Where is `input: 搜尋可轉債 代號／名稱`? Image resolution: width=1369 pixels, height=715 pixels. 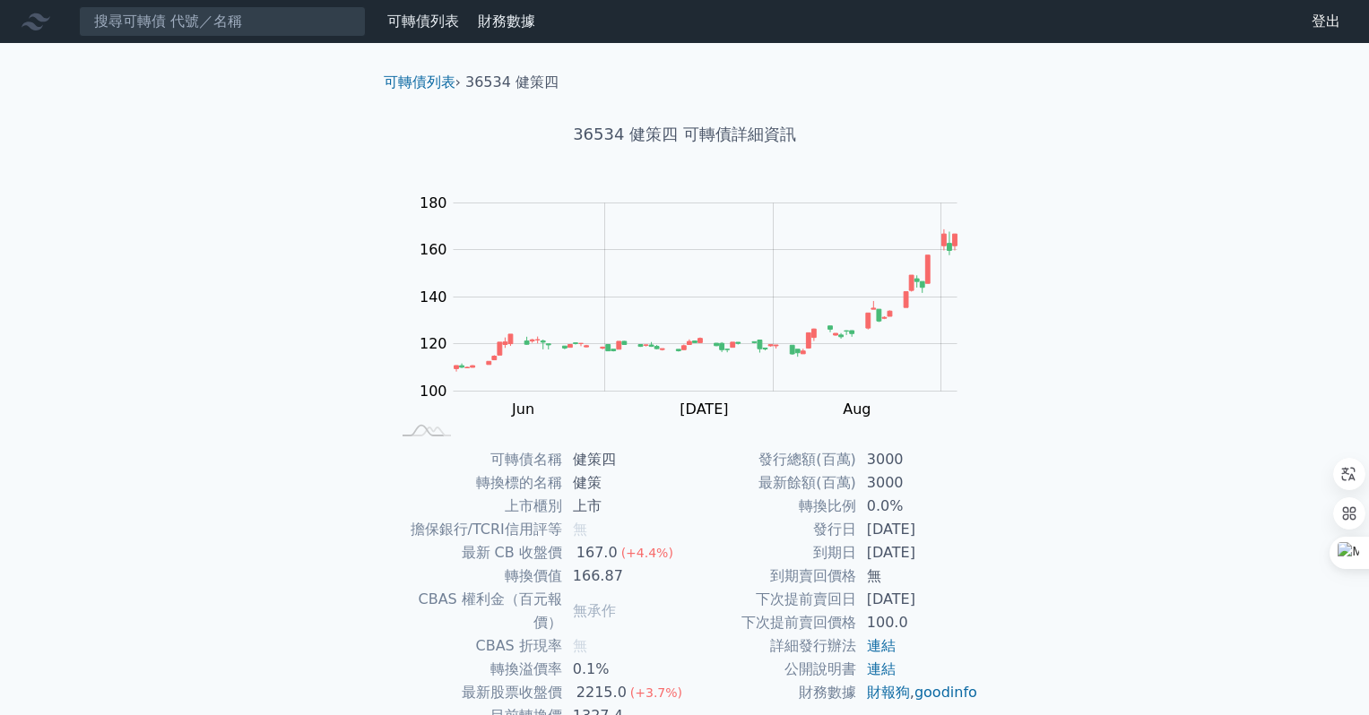 input: 搜尋可轉債 代號／名稱 is located at coordinates (222, 22).